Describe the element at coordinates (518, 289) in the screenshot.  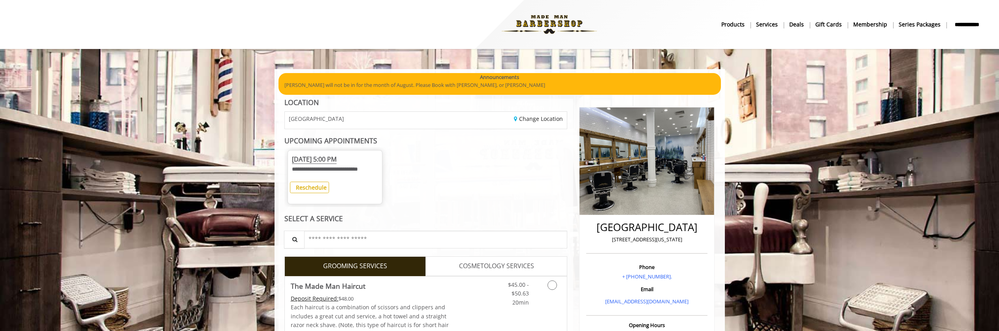
I see `span: $45.00 - $50.63` at that location.